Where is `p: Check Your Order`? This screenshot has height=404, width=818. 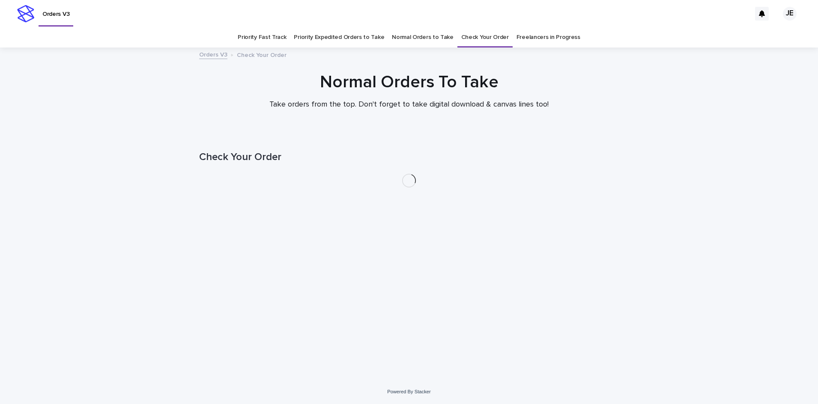
p: Check Your Order is located at coordinates (262, 54).